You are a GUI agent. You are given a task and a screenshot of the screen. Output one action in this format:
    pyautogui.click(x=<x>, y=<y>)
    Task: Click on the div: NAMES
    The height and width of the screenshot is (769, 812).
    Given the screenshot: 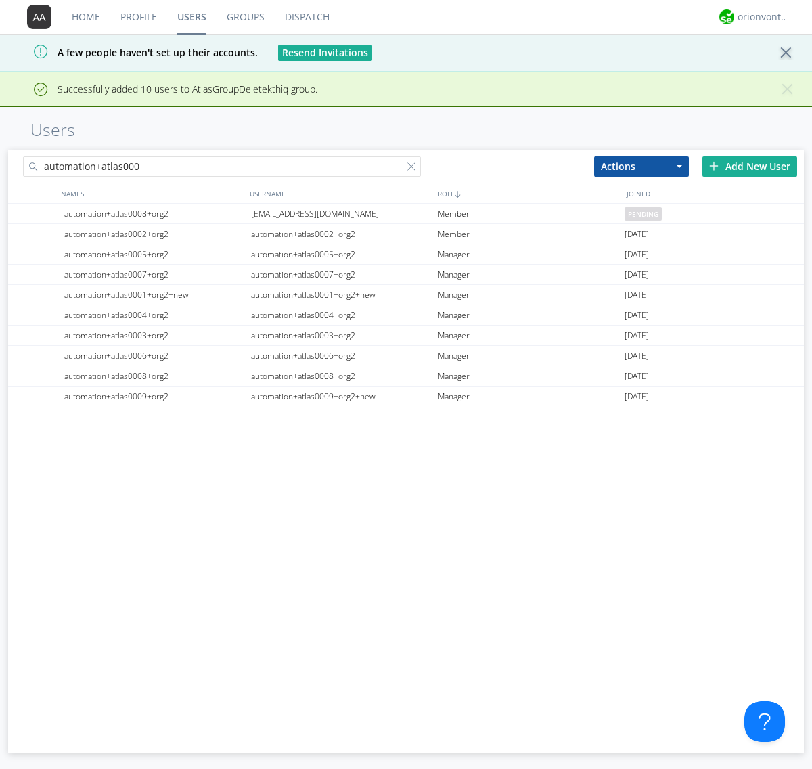 What is the action you would take?
    pyautogui.click(x=152, y=193)
    